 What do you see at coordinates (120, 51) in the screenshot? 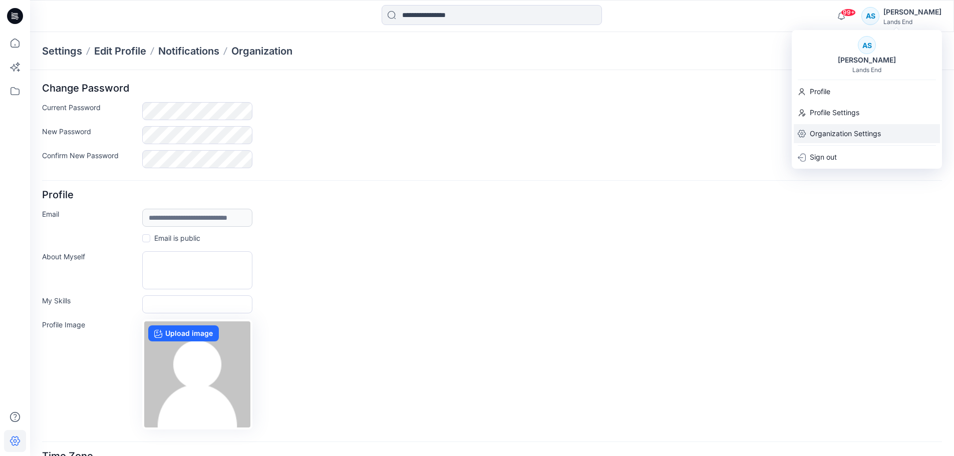
I see `a: Edit Profile` at bounding box center [120, 51].